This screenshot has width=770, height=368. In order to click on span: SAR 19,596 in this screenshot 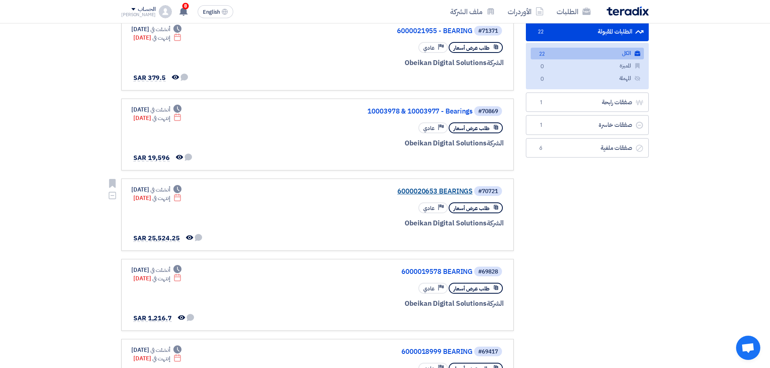, I will do `click(151, 158)`.